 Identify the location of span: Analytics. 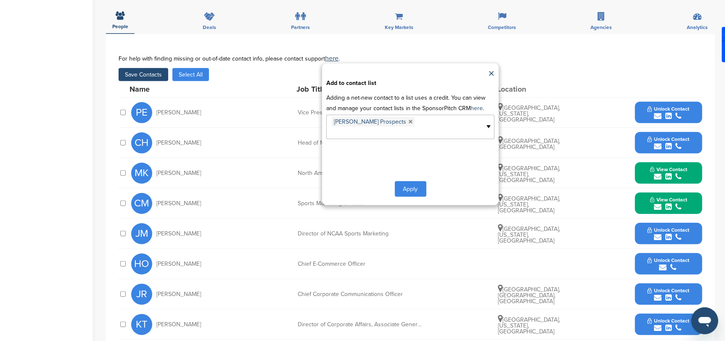
(697, 27).